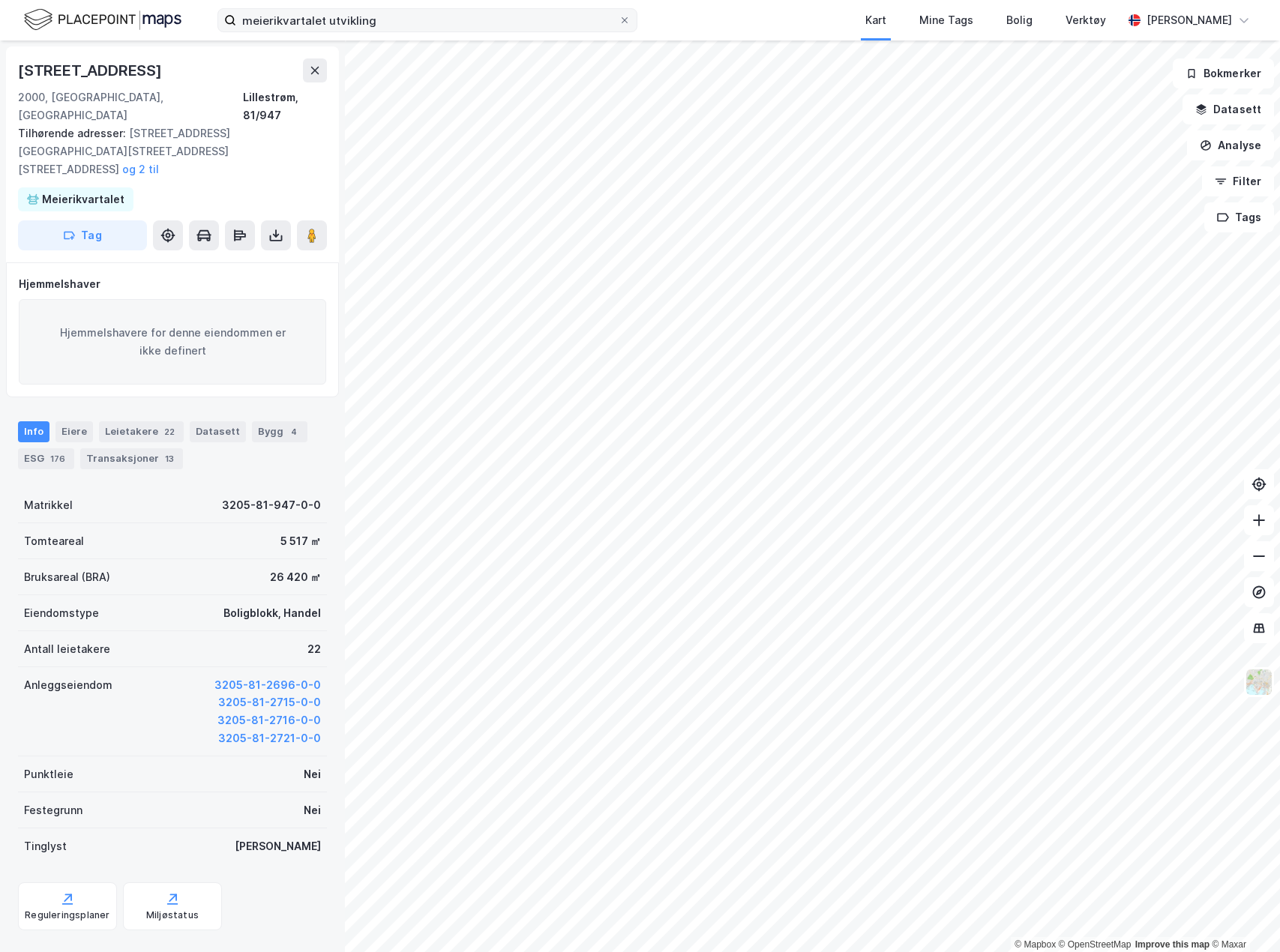 Image resolution: width=1280 pixels, height=952 pixels. Describe the element at coordinates (268, 685) in the screenshot. I see `button: 3205-81-2696-0-0` at that location.